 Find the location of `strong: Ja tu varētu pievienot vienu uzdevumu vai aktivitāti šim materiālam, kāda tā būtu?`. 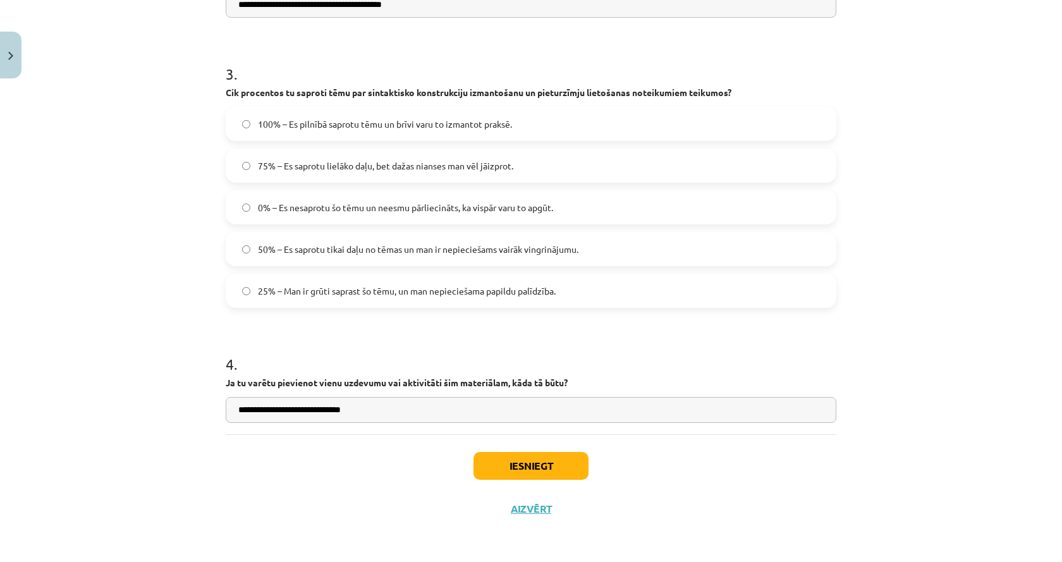

strong: Ja tu varētu pievienot vienu uzdevumu vai aktivitāti šim materiālam, kāda tā būtu? is located at coordinates (397, 383).